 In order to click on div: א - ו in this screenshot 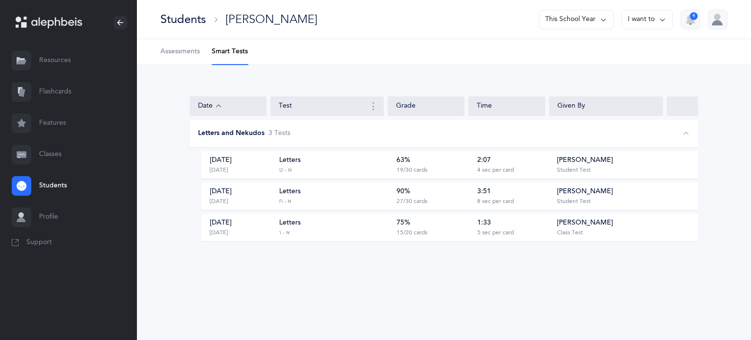, I will do `click(285, 233)`.